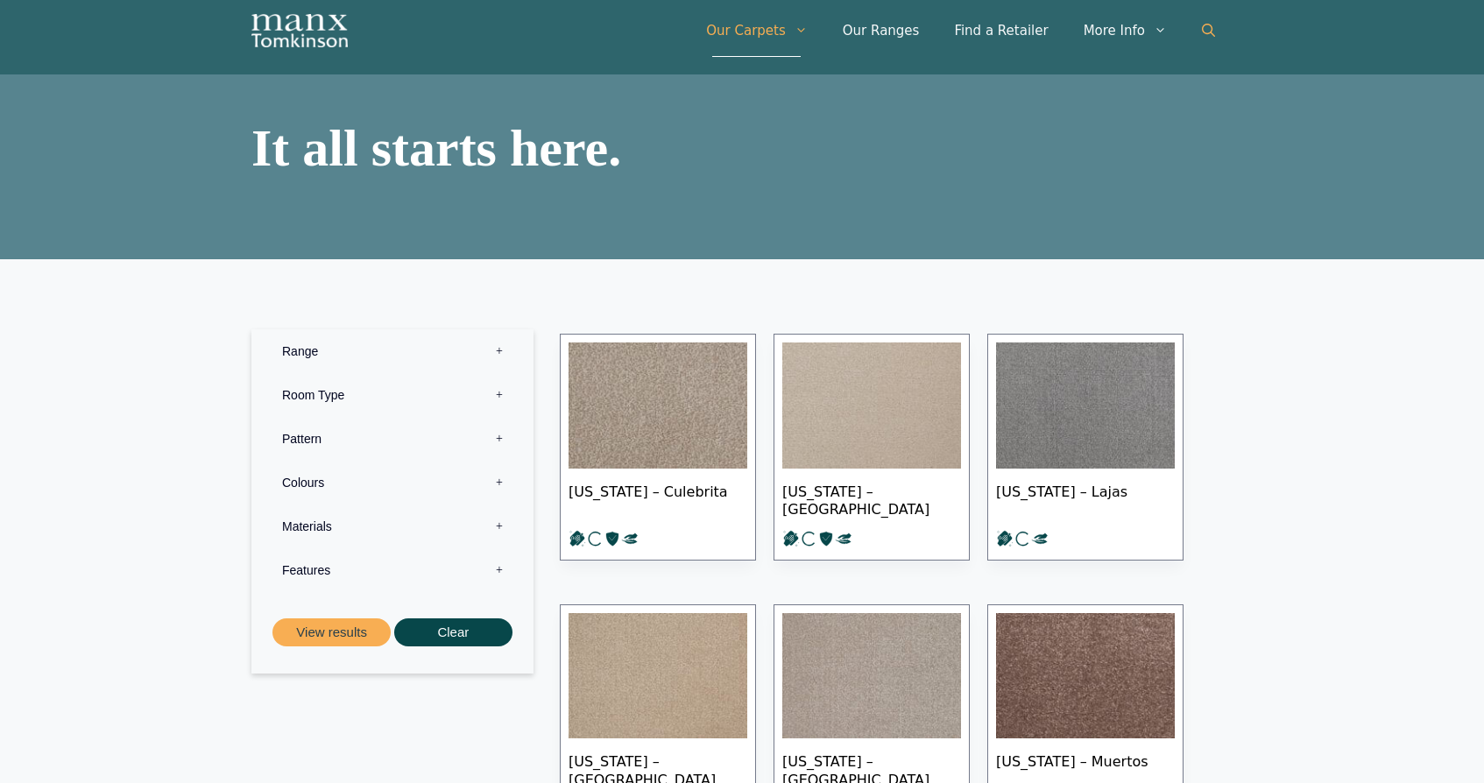 The image size is (1484, 783). What do you see at coordinates (492, 148) in the screenshot?
I see `h1: It all starts here.` at bounding box center [492, 148].